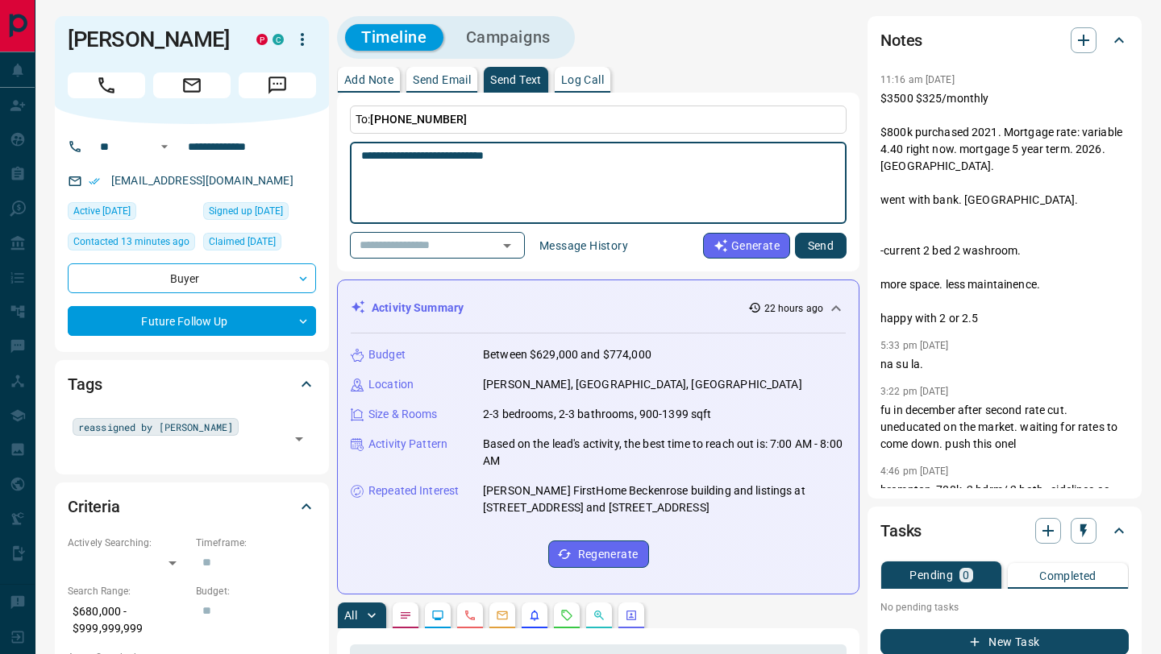 The image size is (1161, 654). What do you see at coordinates (931, 575) in the screenshot?
I see `p: Pending` at bounding box center [931, 575].